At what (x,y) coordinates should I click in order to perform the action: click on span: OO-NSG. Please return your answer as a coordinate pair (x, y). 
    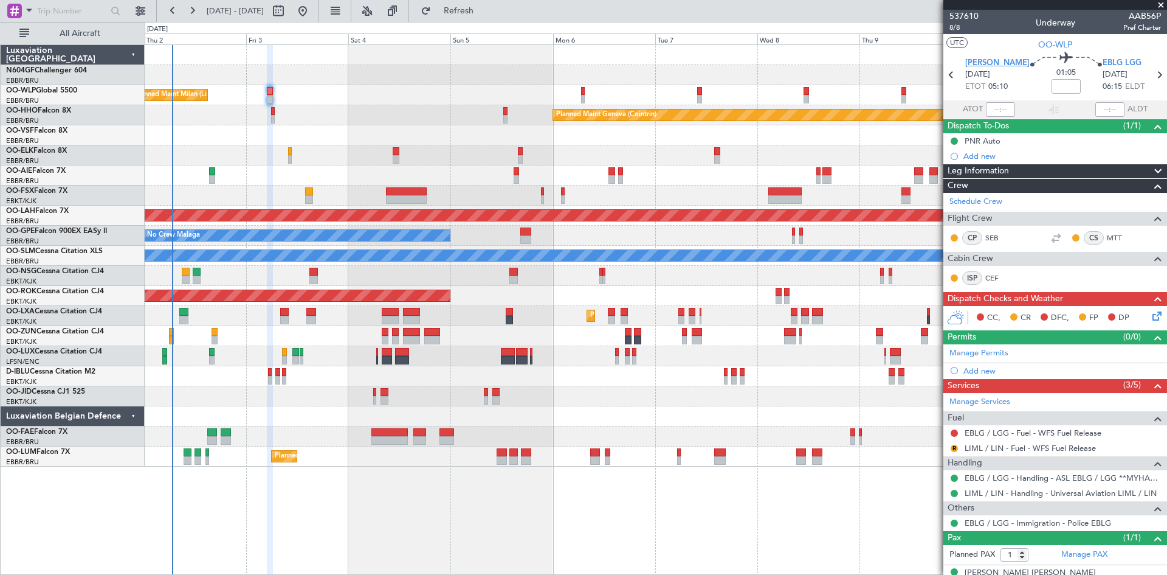
    Looking at the image, I should click on (21, 271).